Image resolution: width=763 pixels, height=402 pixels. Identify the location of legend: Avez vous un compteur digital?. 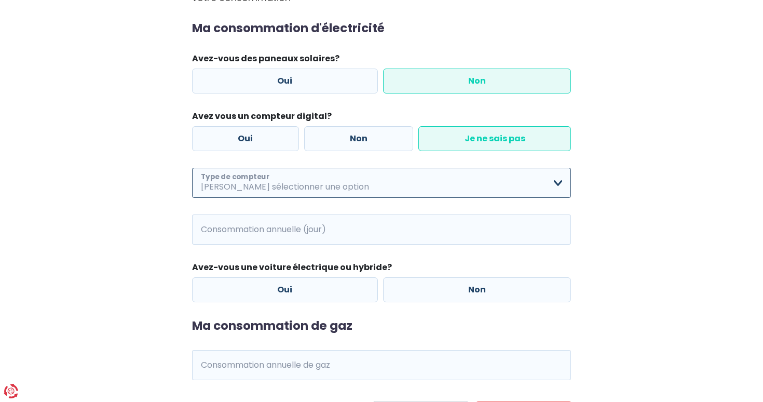
(382, 118).